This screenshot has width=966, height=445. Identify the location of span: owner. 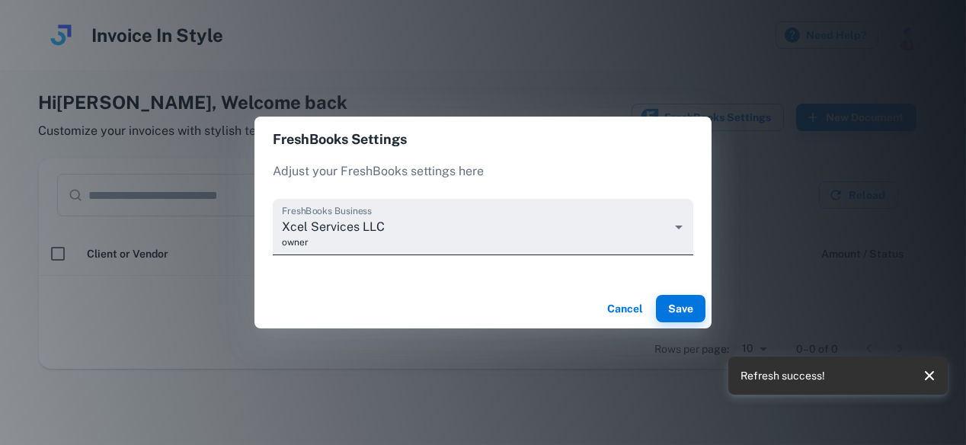
(476, 242).